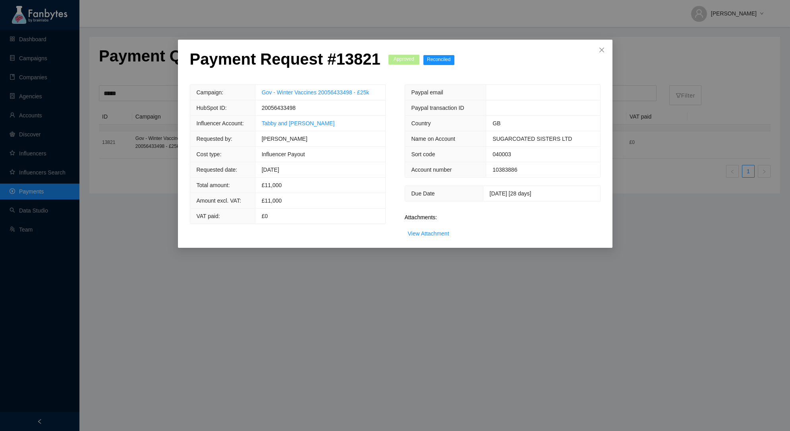 The image size is (790, 431). Describe the element at coordinates (219, 201) in the screenshot. I see `span: Amount excl. VAT:` at that location.